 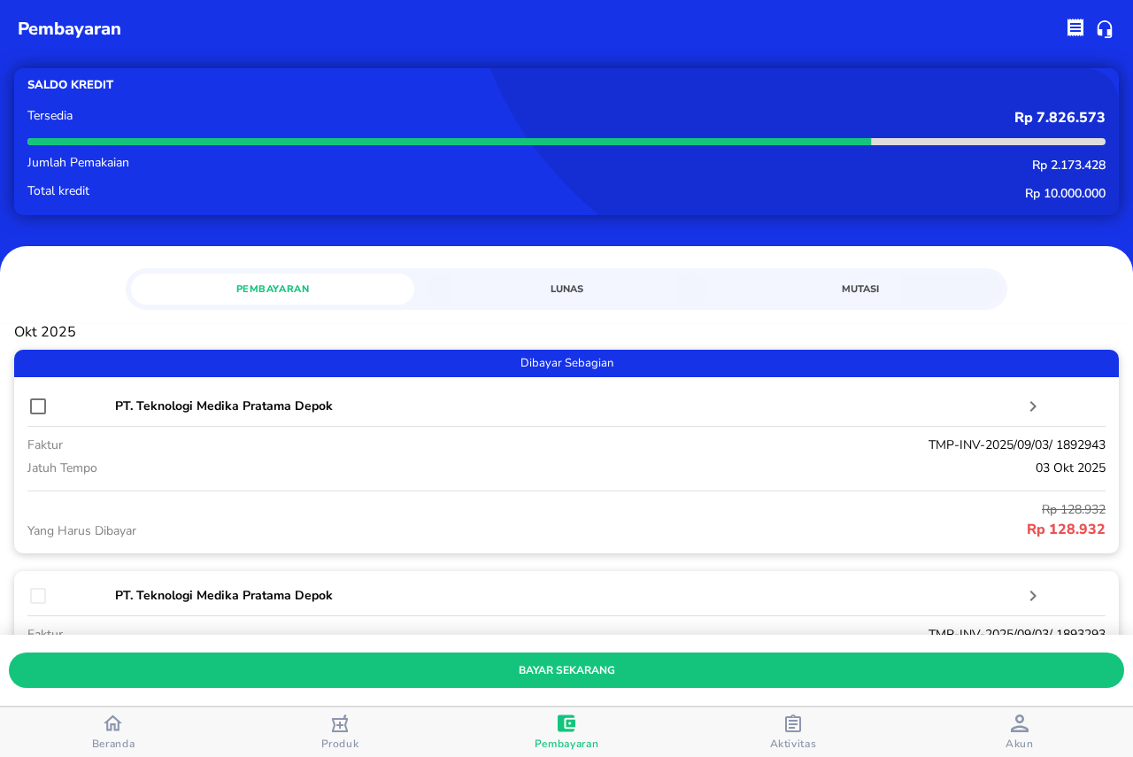 What do you see at coordinates (791, 118) in the screenshot?
I see `p: Rp 7.826.573` at bounding box center [791, 118].